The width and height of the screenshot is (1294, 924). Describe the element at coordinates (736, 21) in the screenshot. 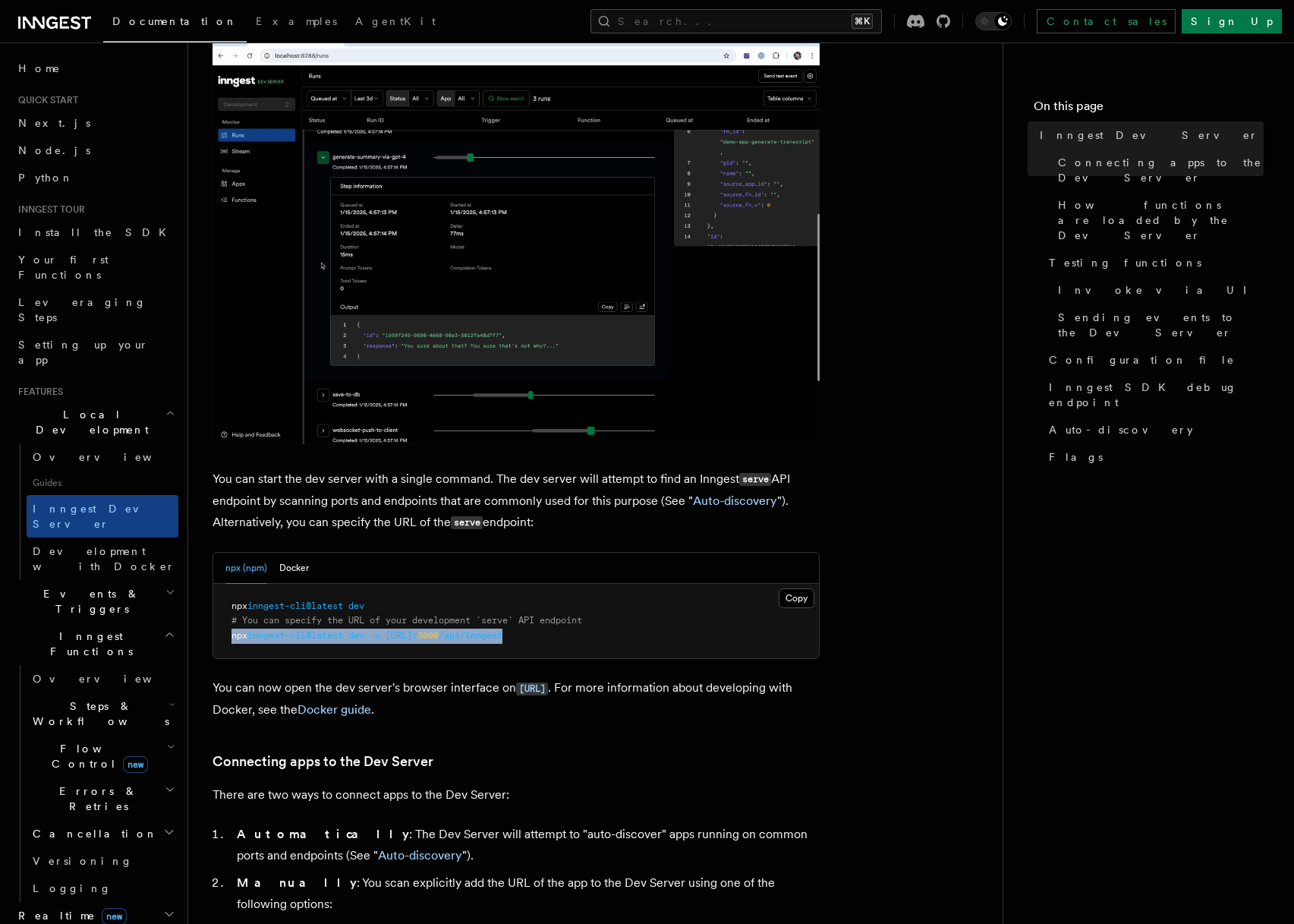

I see `button: Search...⌘K` at that location.